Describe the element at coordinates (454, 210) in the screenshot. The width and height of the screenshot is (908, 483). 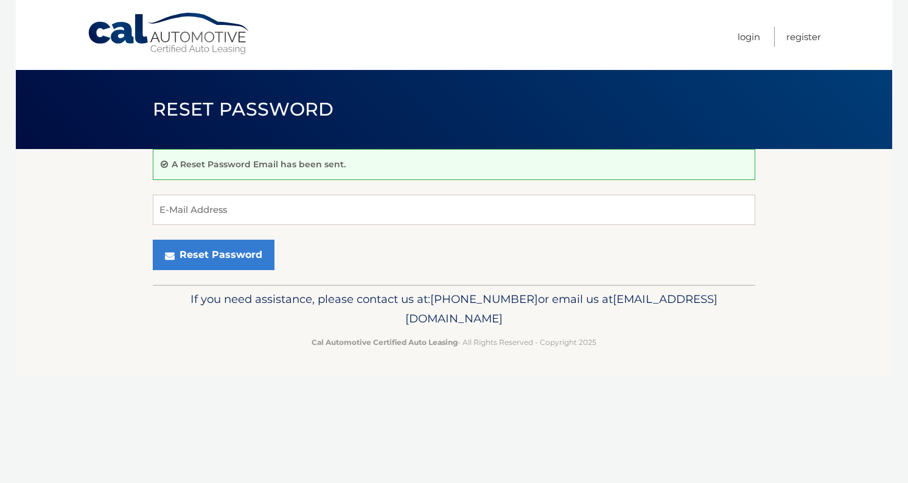
I see `input: E-Mail Address` at that location.